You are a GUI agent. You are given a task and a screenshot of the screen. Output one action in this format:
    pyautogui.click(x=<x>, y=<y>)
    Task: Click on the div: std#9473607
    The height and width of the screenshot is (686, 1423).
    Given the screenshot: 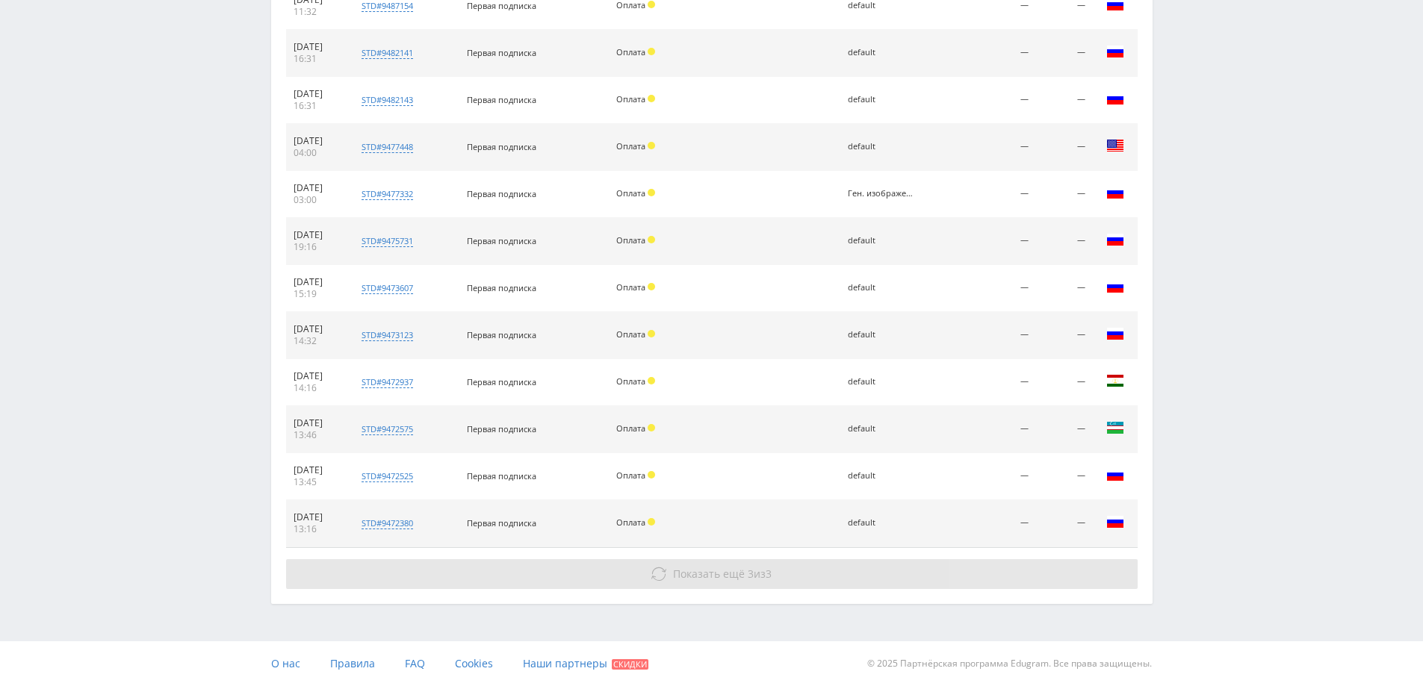 What is the action you would take?
    pyautogui.click(x=387, y=288)
    